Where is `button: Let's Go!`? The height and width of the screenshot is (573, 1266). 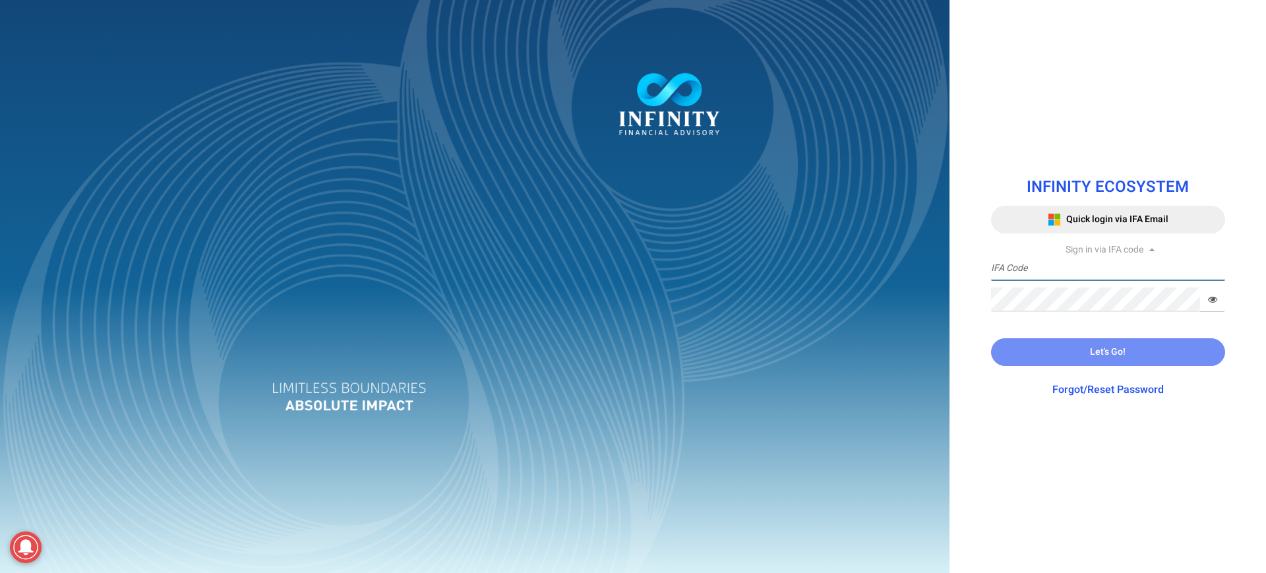 button: Let's Go! is located at coordinates (1108, 352).